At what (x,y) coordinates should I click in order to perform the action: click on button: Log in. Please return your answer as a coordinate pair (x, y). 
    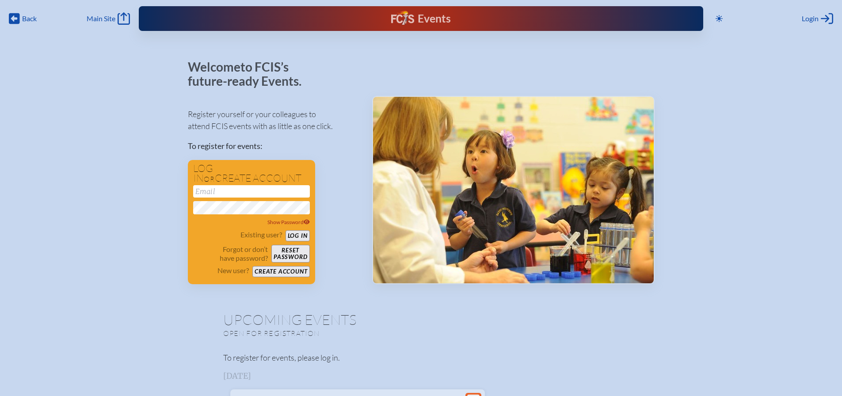
    Looking at the image, I should click on (298, 236).